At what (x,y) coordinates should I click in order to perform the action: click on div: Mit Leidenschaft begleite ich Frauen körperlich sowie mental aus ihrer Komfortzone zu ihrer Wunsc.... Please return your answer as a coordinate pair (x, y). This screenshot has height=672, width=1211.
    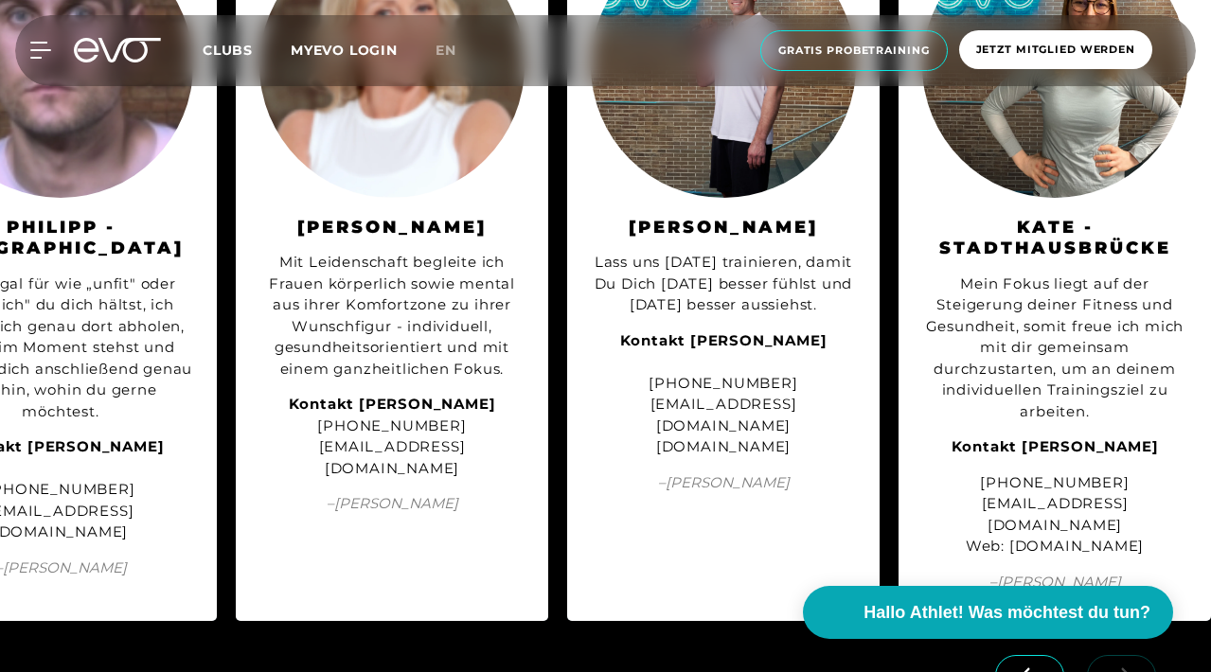
    Looking at the image, I should click on (392, 315).